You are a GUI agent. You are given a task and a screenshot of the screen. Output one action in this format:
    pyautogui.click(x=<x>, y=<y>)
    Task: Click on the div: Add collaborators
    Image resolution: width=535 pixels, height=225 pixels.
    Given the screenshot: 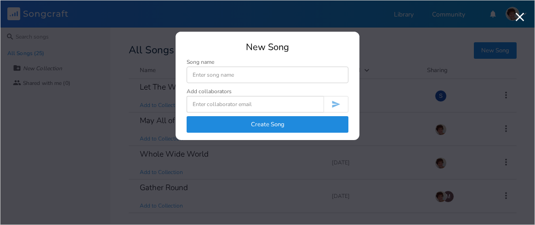 What is the action you would take?
    pyautogui.click(x=209, y=92)
    